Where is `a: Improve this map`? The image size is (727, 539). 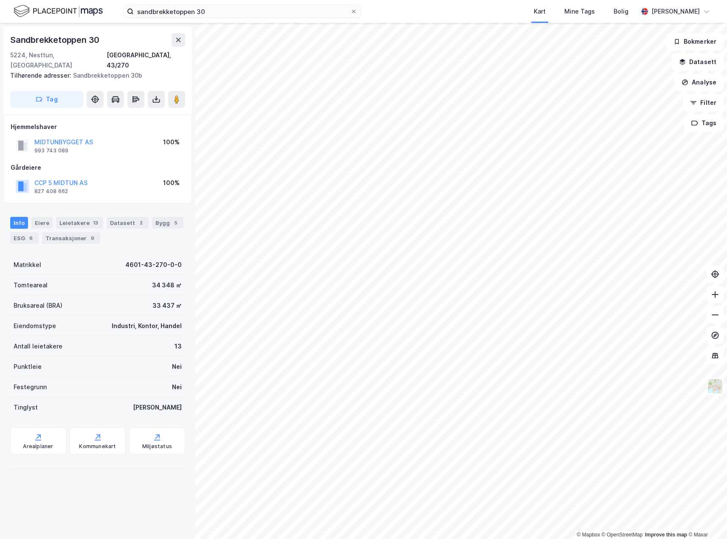
a: Improve this map is located at coordinates (666, 535).